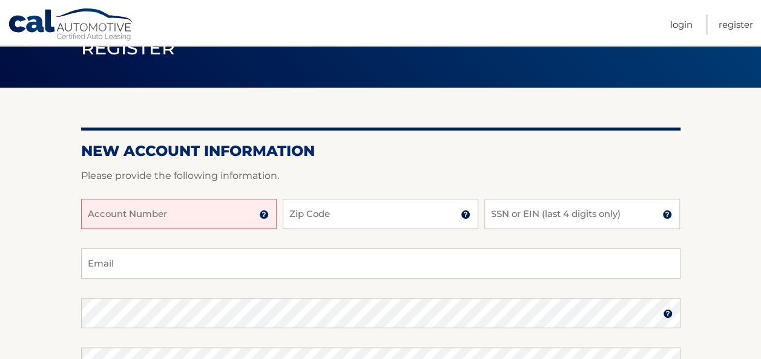  What do you see at coordinates (381, 151) in the screenshot?
I see `h2: New Account Information` at bounding box center [381, 151].